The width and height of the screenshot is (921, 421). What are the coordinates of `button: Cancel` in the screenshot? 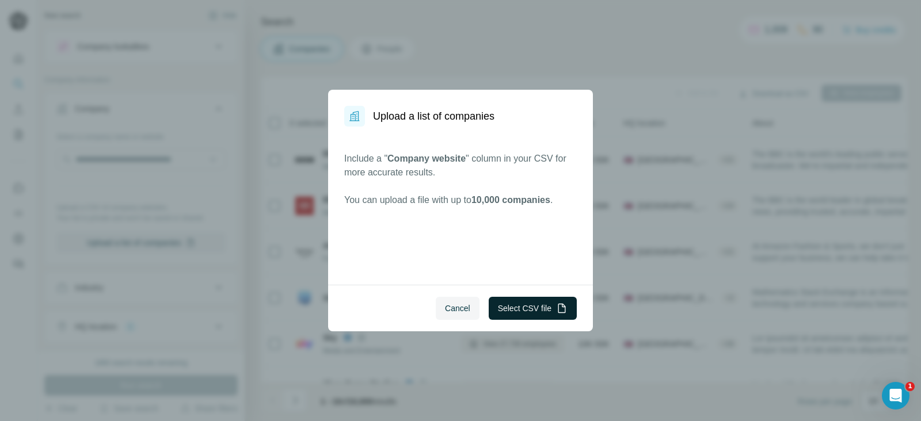 It's located at (458, 309).